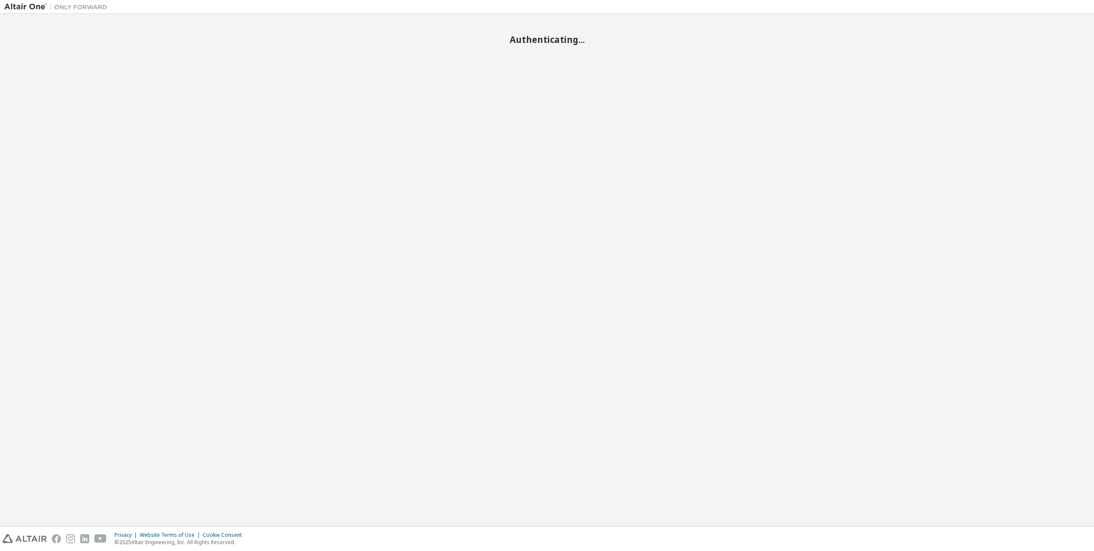  I want to click on img: instagram.svg, so click(70, 538).